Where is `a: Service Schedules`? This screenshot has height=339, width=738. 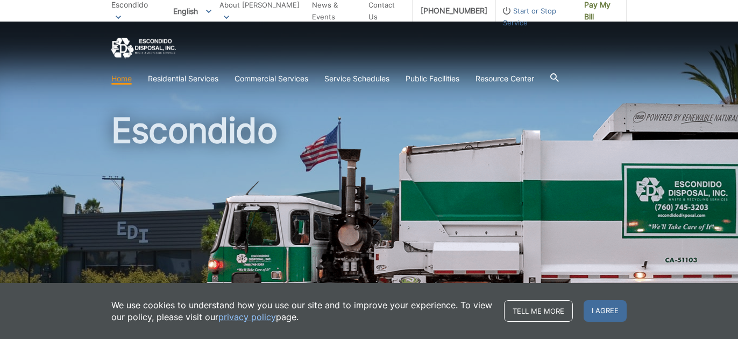
a: Service Schedules is located at coordinates (357, 79).